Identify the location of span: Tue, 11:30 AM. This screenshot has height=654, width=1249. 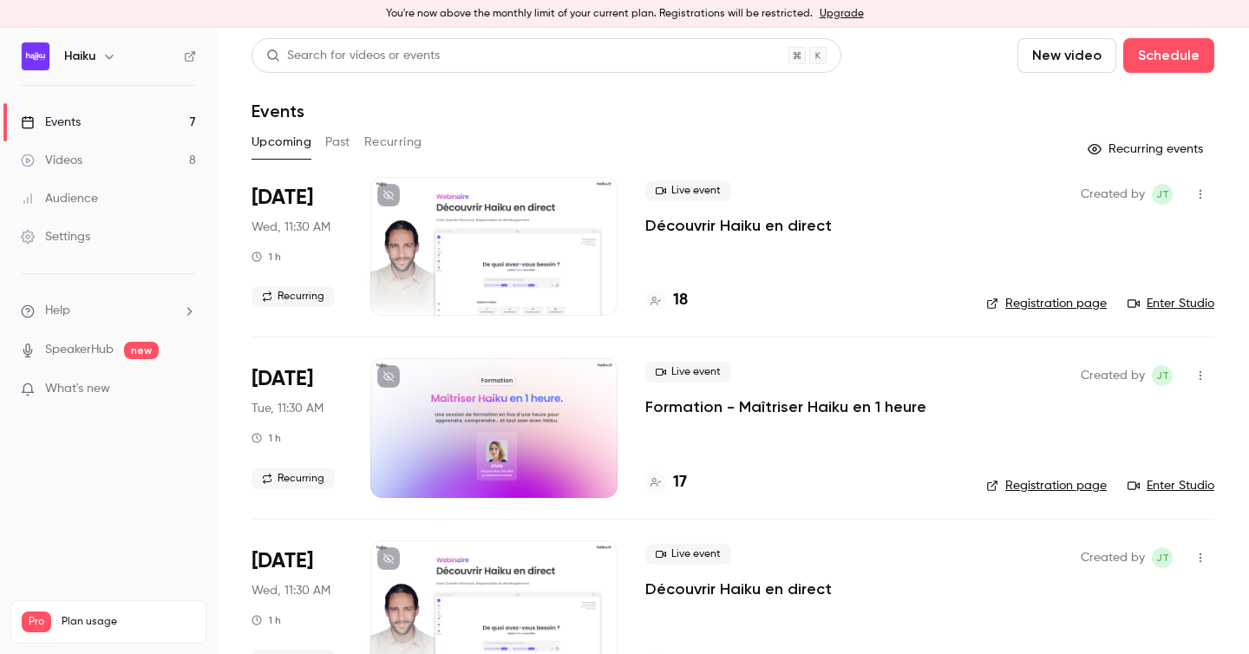
(287, 409).